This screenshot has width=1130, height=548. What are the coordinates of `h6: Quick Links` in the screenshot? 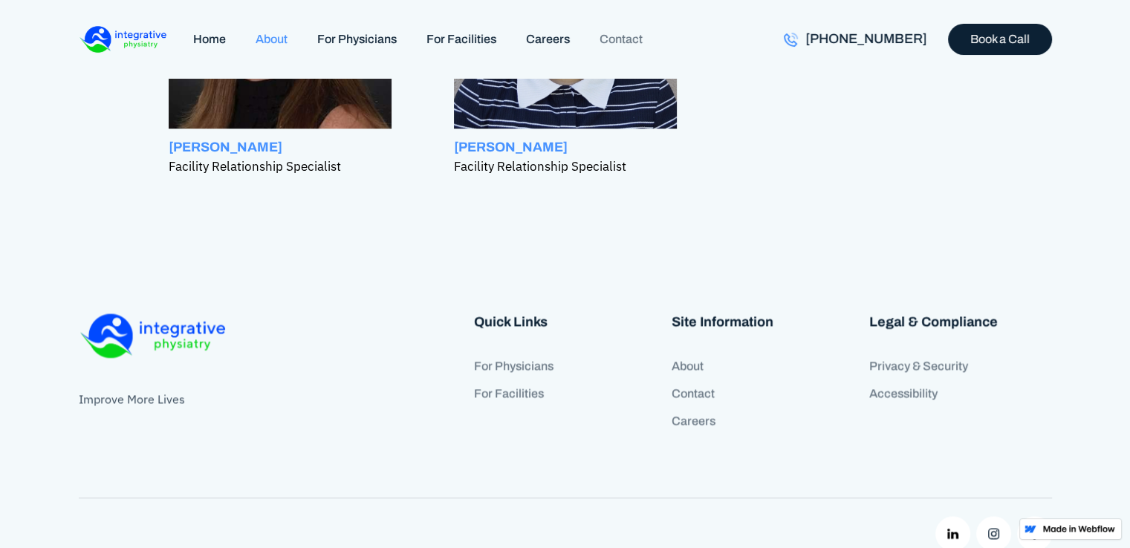 It's located at (566, 322).